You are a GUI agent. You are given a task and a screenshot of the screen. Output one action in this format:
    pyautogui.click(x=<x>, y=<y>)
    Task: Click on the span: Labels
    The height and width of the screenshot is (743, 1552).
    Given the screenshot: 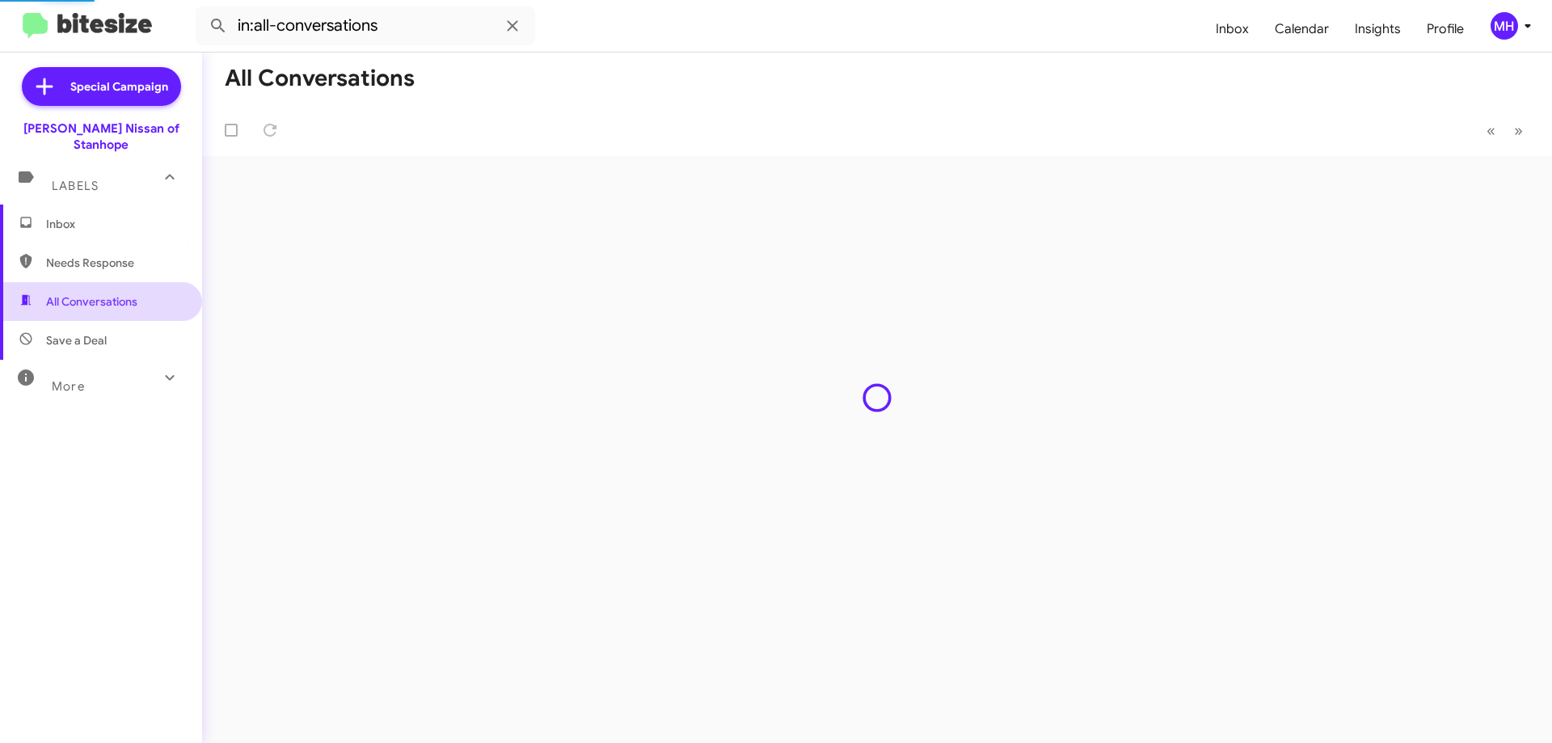 What is the action you would take?
    pyautogui.click(x=75, y=186)
    